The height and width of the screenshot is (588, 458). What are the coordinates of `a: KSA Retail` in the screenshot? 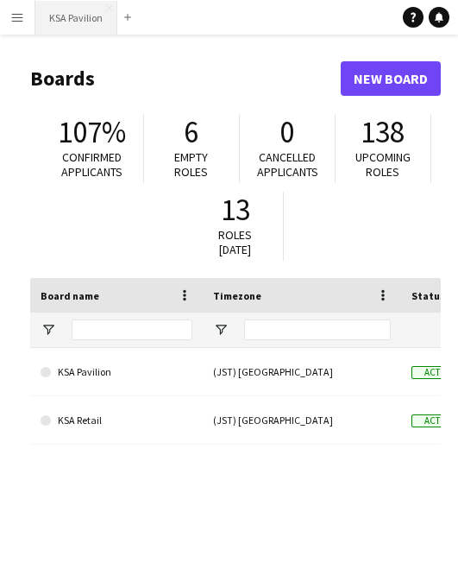 It's located at (116, 420).